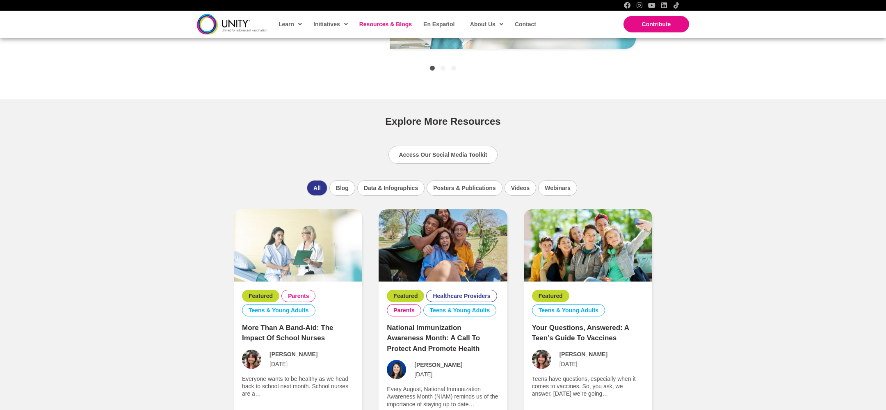 Image resolution: width=886 pixels, height=410 pixels. I want to click on li: Posters & Publications, so click(464, 188).